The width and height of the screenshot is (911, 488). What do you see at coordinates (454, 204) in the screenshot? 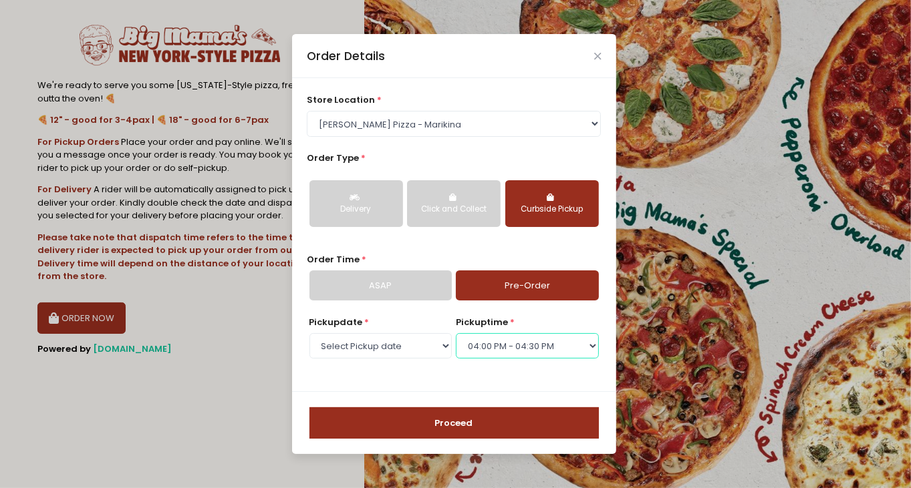
I see `button: Click and Collect` at bounding box center [454, 204].